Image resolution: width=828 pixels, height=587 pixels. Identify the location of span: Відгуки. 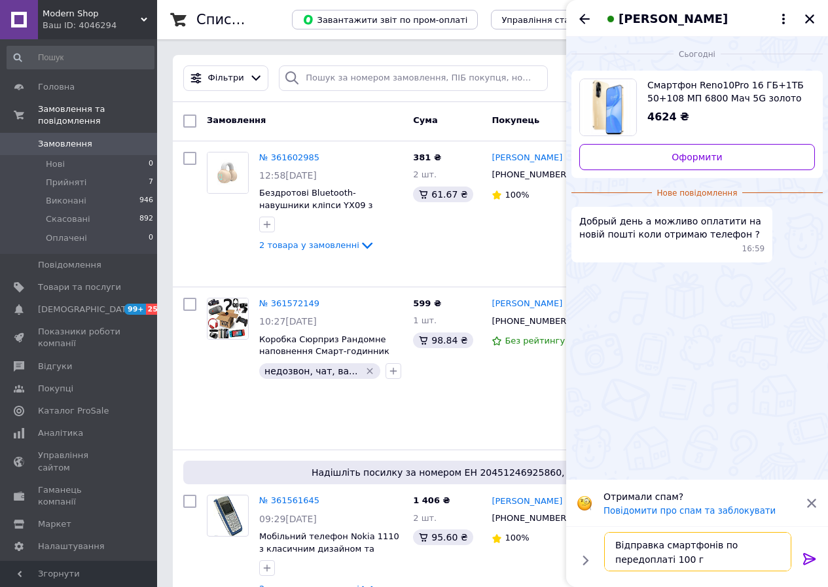
(55, 367).